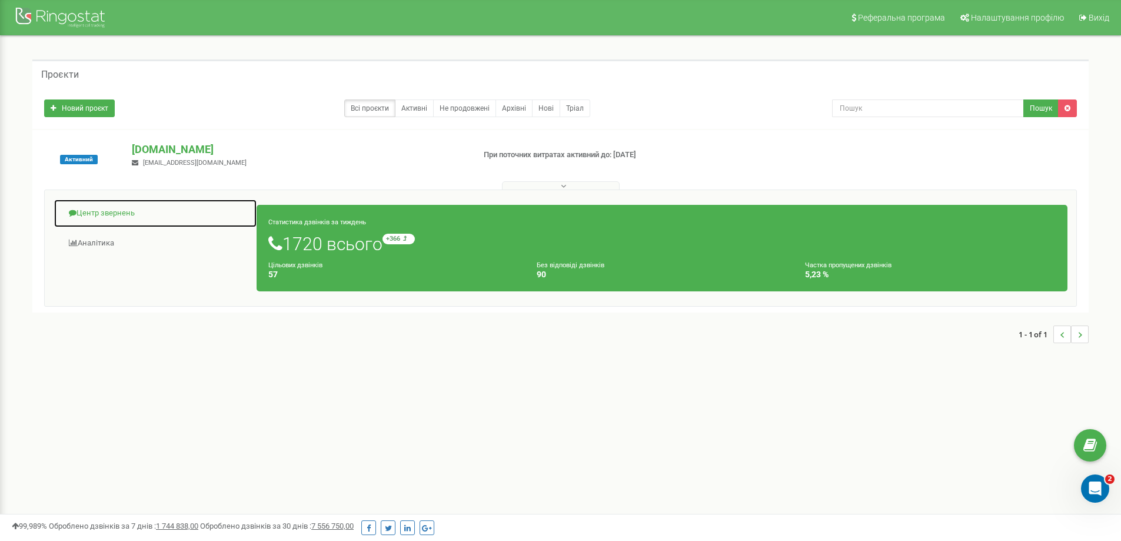  What do you see at coordinates (155, 213) in the screenshot?
I see `a: Центр звернень` at bounding box center [155, 213].